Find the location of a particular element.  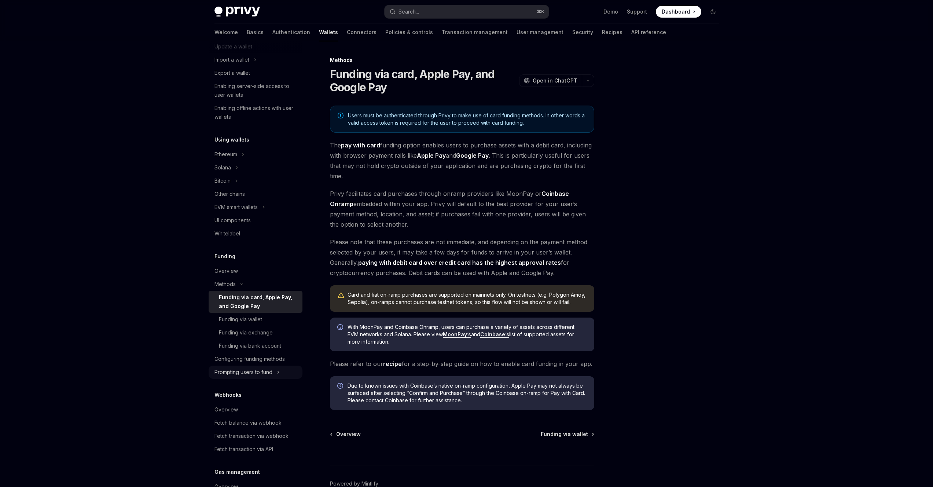

a: Recipes is located at coordinates (612, 32).